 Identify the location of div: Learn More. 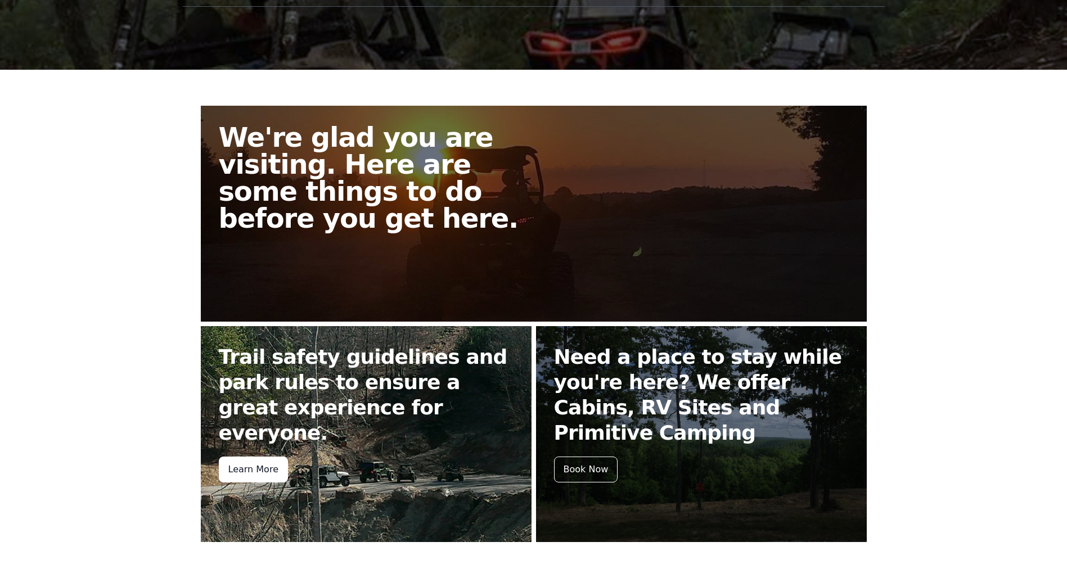
(253, 470).